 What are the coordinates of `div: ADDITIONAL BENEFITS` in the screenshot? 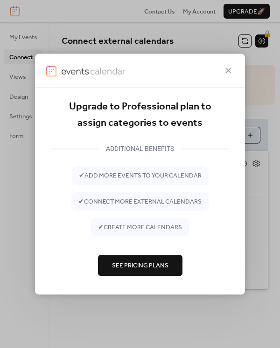 It's located at (140, 149).